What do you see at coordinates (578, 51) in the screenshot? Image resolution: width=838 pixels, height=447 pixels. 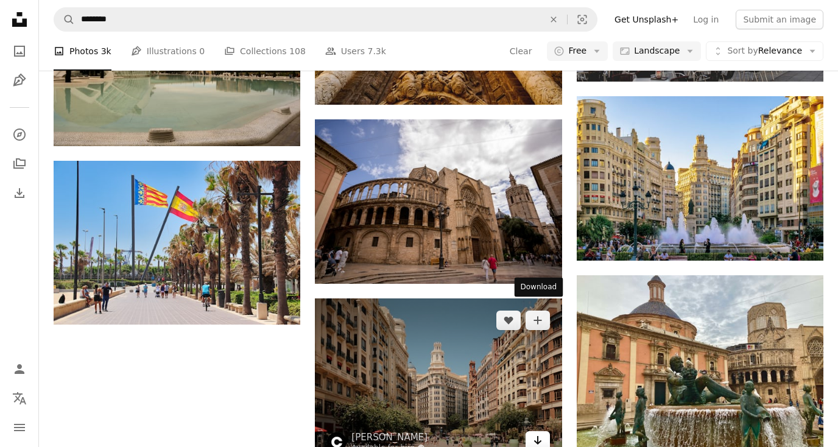 I see `button: Free` at bounding box center [578, 51].